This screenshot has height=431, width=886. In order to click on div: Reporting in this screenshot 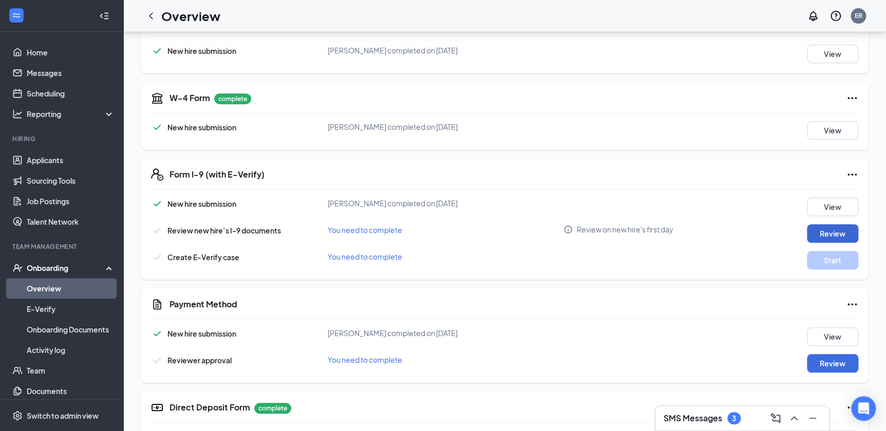, I will do `click(71, 114)`.